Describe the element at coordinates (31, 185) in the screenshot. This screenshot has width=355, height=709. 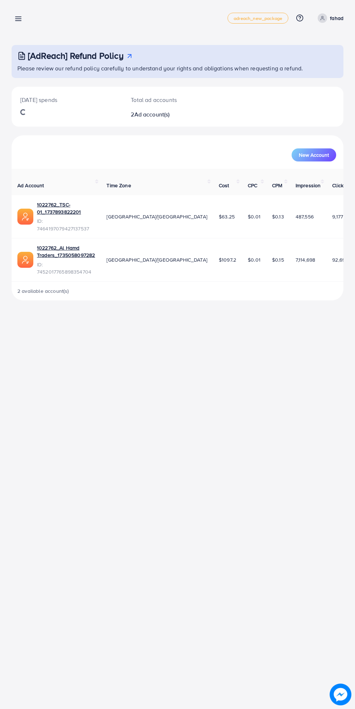
I see `span: Ad Account` at that location.